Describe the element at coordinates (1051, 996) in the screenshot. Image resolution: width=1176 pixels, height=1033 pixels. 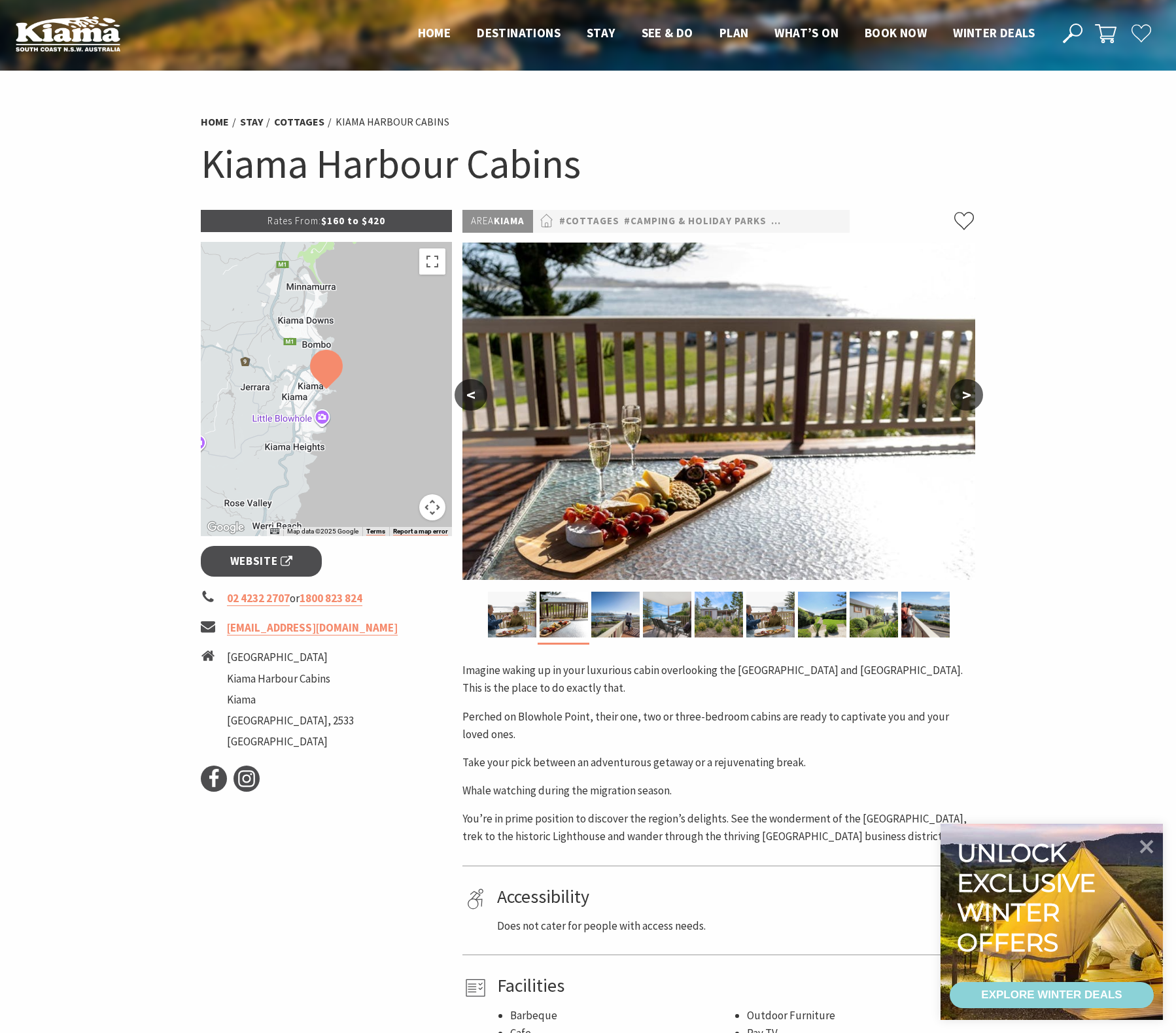
I see `a: EXPLORE WINTER DEALS` at that location.